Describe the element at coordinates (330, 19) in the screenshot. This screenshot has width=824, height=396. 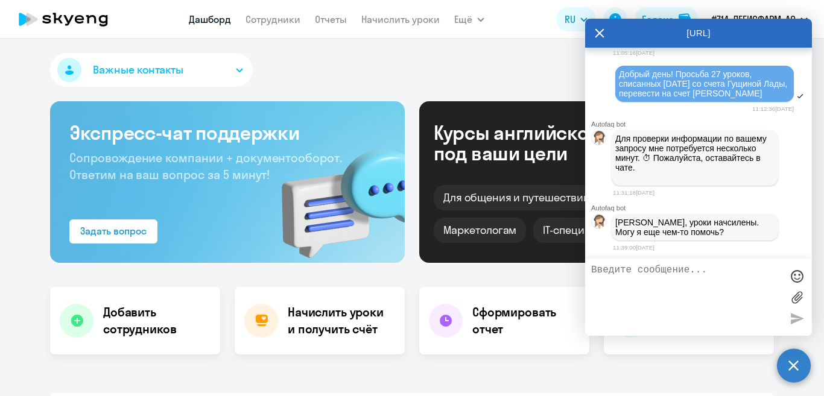
I see `a: Отчеты` at that location.